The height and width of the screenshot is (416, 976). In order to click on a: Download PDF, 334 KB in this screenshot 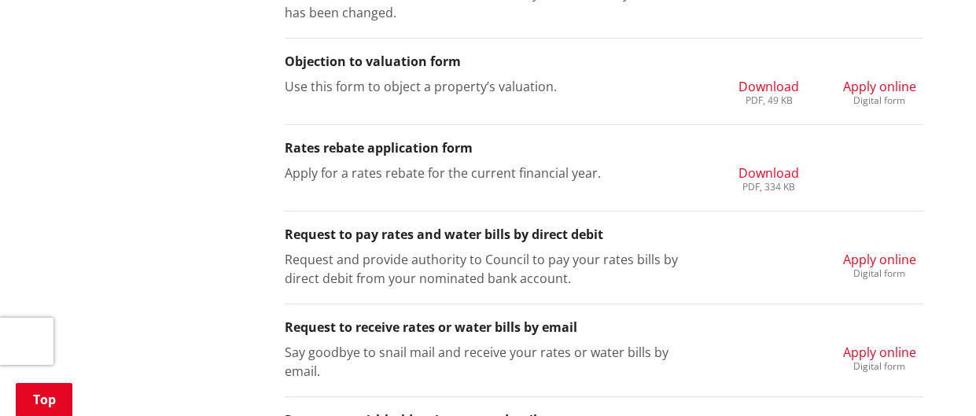, I will do `click(769, 178)`.